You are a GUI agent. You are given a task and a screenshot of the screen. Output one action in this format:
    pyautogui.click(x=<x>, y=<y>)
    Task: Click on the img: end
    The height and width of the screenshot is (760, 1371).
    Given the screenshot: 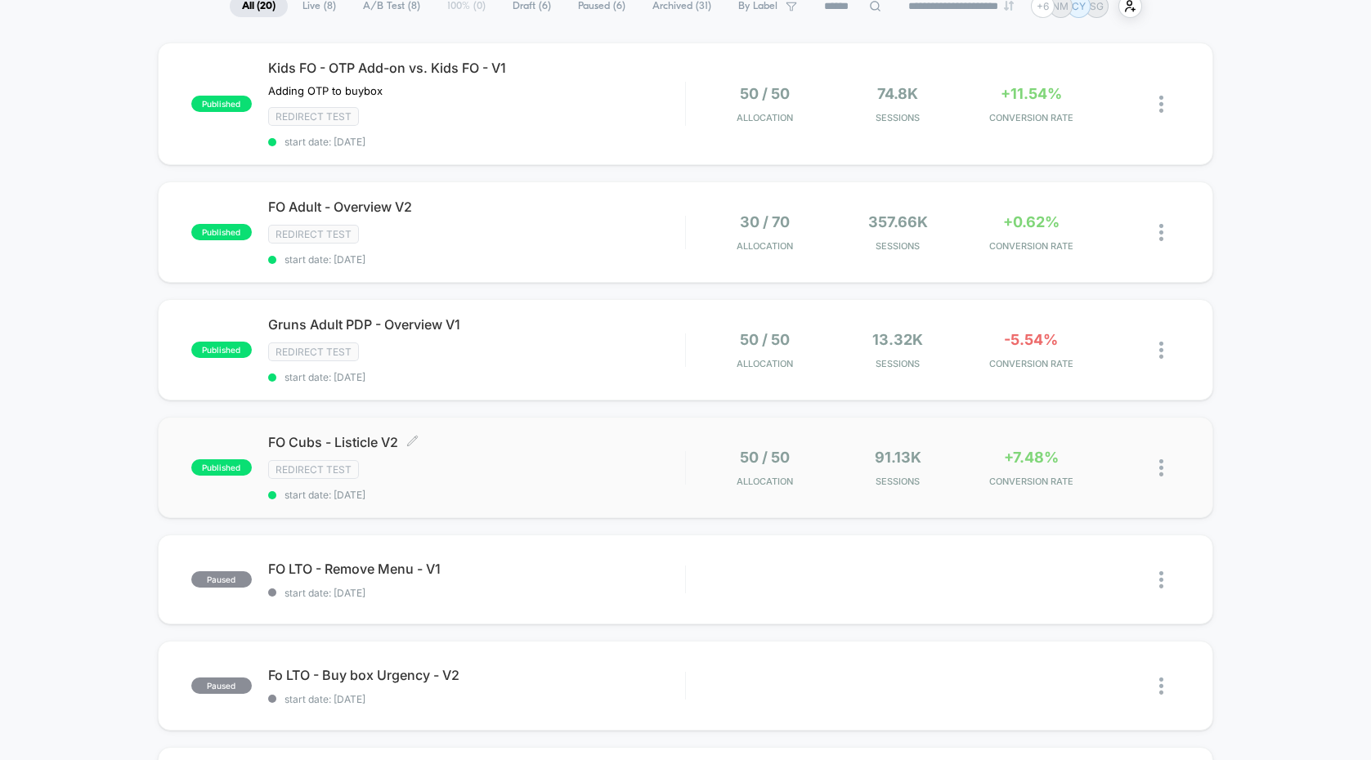 What is the action you would take?
    pyautogui.click(x=1009, y=6)
    